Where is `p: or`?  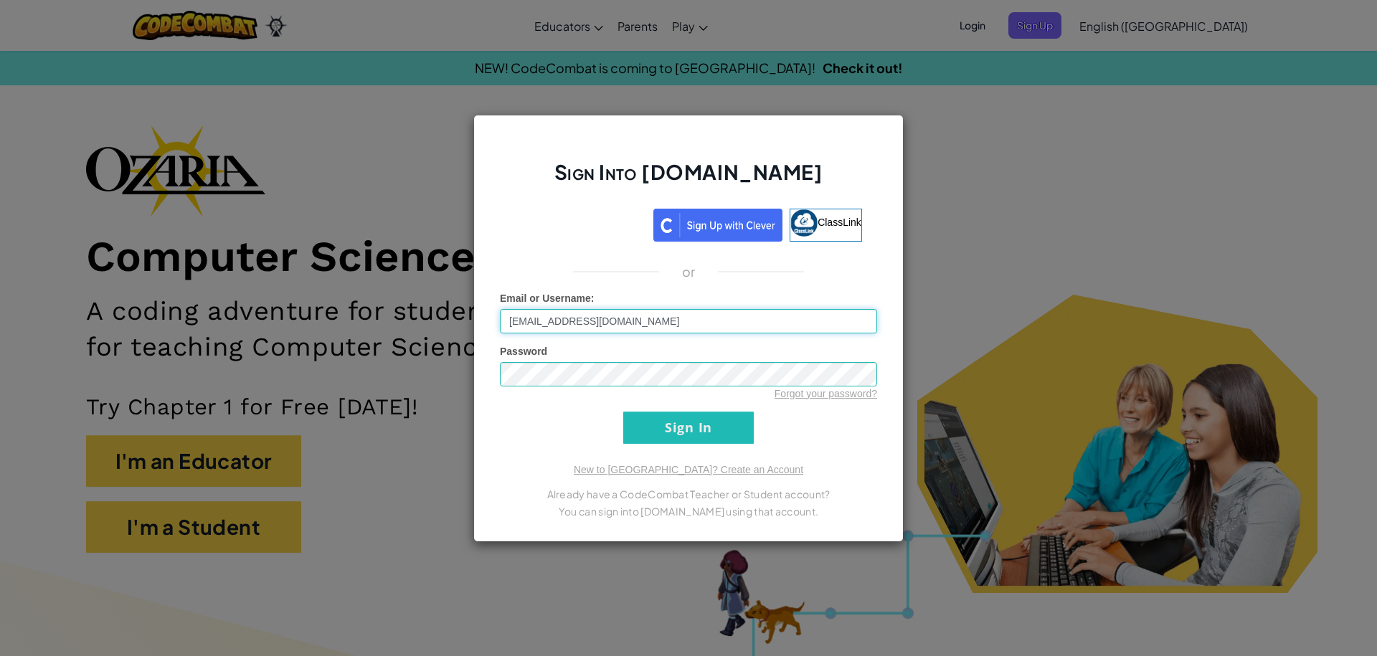 p: or is located at coordinates (688, 272).